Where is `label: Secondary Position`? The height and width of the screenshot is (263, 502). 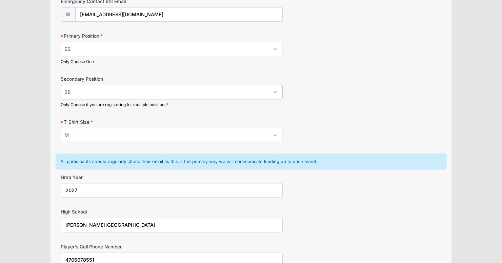
label: Secondary Position is located at coordinates (124, 79).